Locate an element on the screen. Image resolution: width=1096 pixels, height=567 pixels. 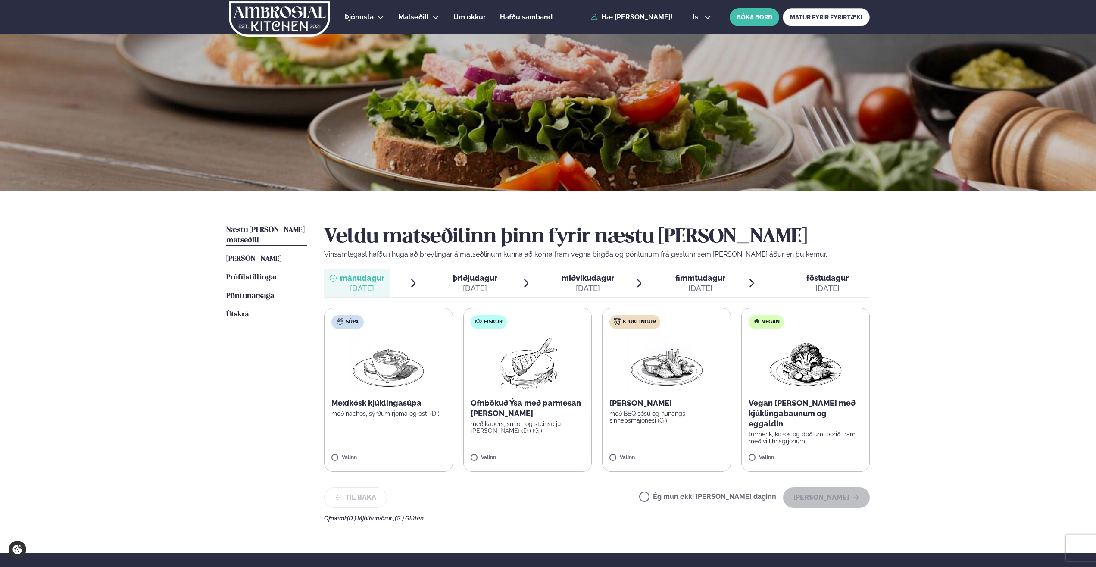
a: Hafðu samband is located at coordinates (526, 17).